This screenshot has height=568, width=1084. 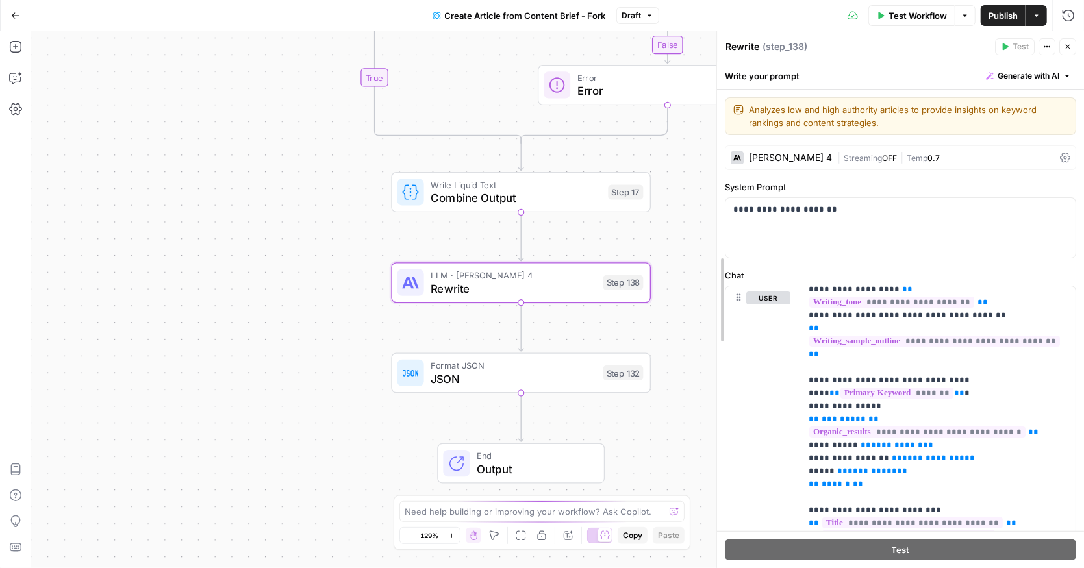 What do you see at coordinates (594, 124) in the screenshot?
I see `g: Edge from step_142 to step_141-conditional-end` at bounding box center [594, 124].